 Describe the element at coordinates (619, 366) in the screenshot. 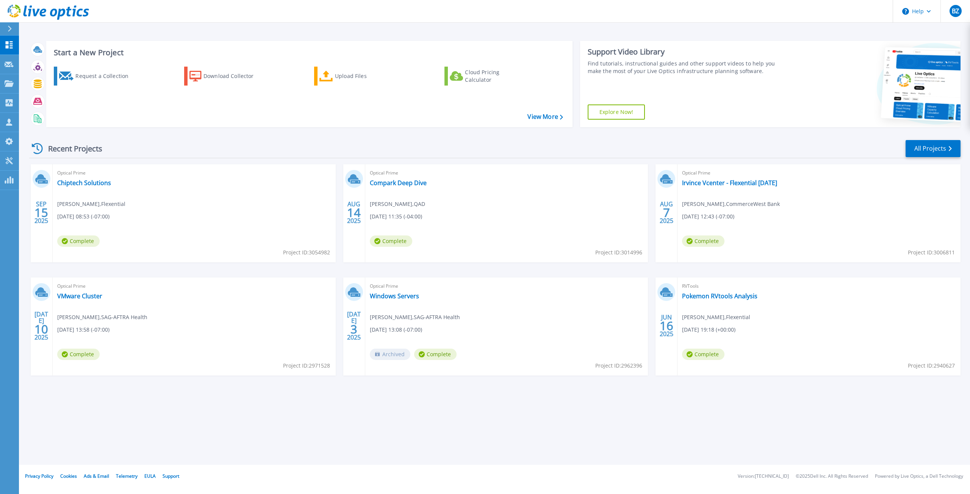

I see `span: Project ID: 2962396` at that location.